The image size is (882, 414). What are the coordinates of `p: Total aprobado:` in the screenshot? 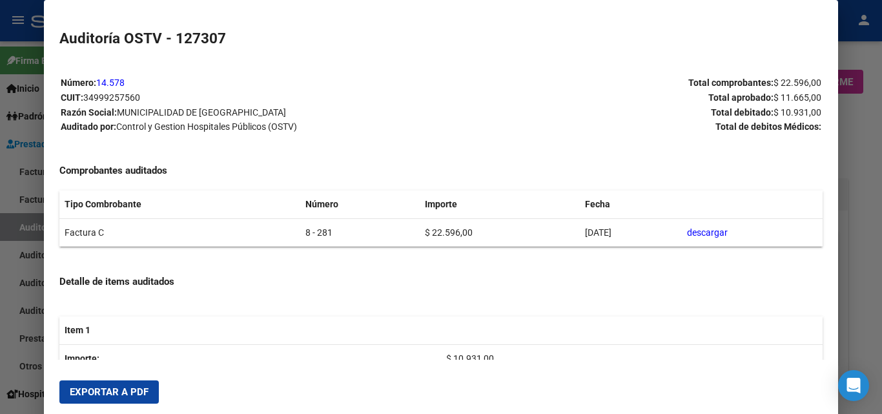 It's located at (632, 98).